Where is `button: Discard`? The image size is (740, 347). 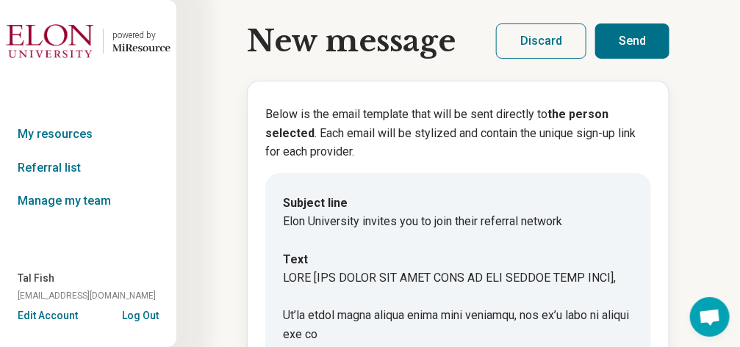 button: Discard is located at coordinates (541, 41).